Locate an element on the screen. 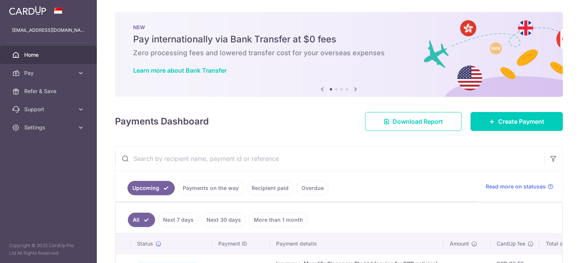 This screenshot has height=263, width=581. span: Status is located at coordinates (145, 244).